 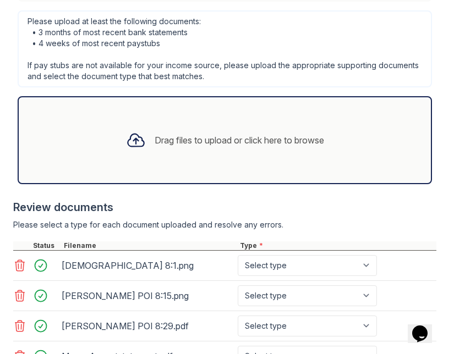 I want to click on div: Please select a type for each document uploaded and resolve any errors., so click(x=224, y=225).